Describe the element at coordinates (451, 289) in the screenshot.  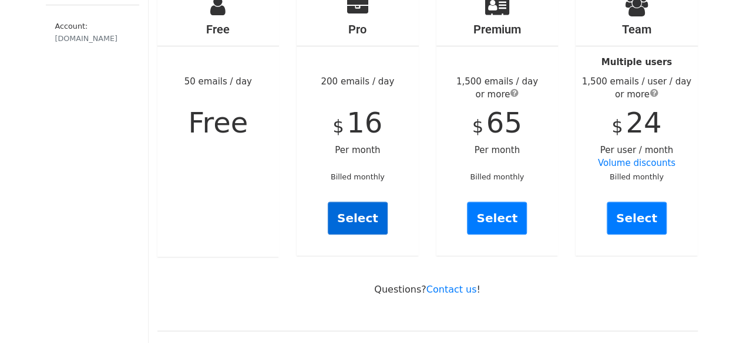
I see `a: Contact us` at that location.